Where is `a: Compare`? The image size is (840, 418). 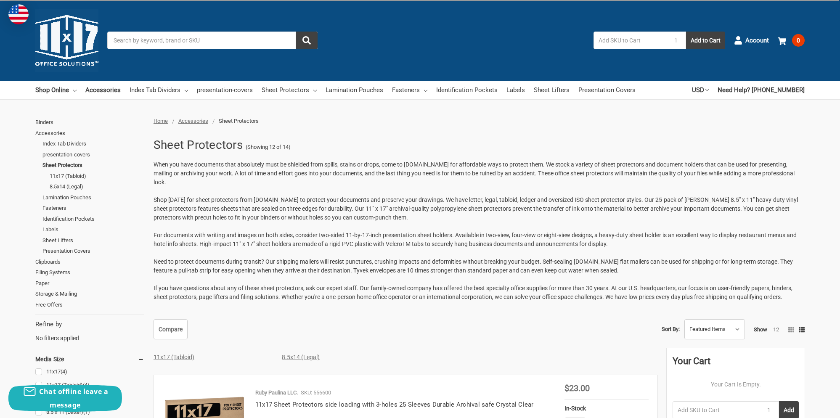 a: Compare is located at coordinates (170, 329).